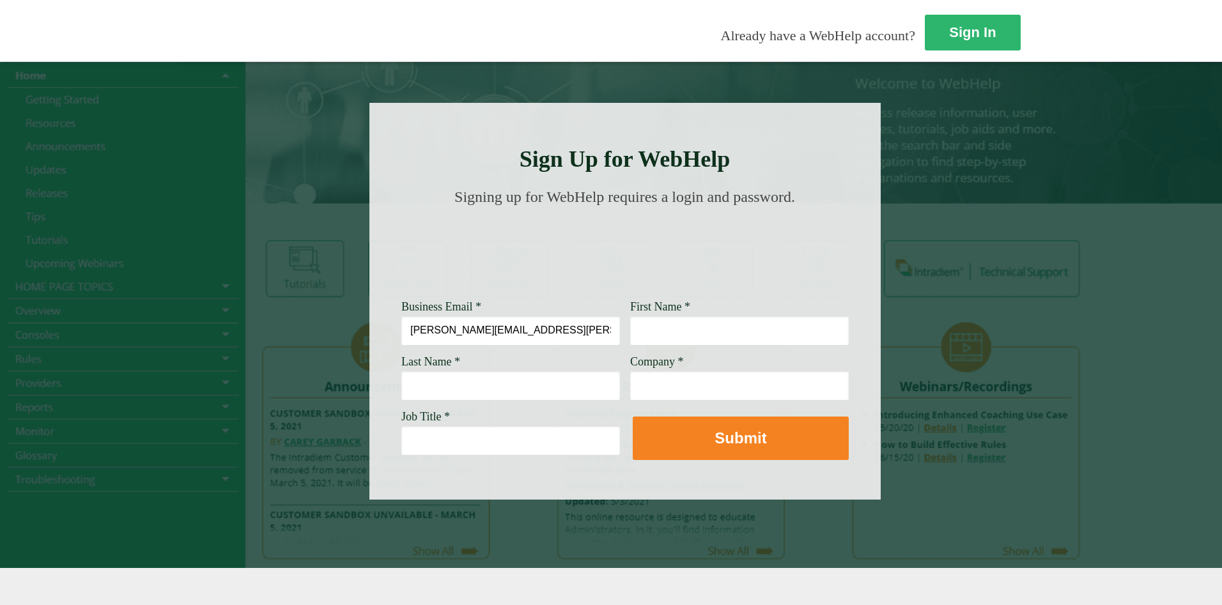  I want to click on strong: Submit, so click(740, 438).